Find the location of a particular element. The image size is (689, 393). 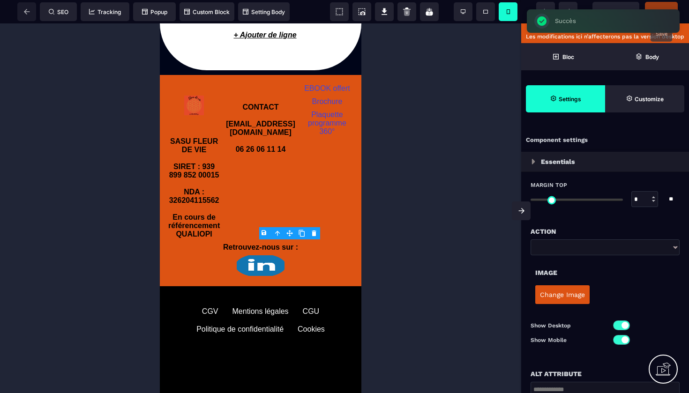

span: Popup is located at coordinates (155, 12).